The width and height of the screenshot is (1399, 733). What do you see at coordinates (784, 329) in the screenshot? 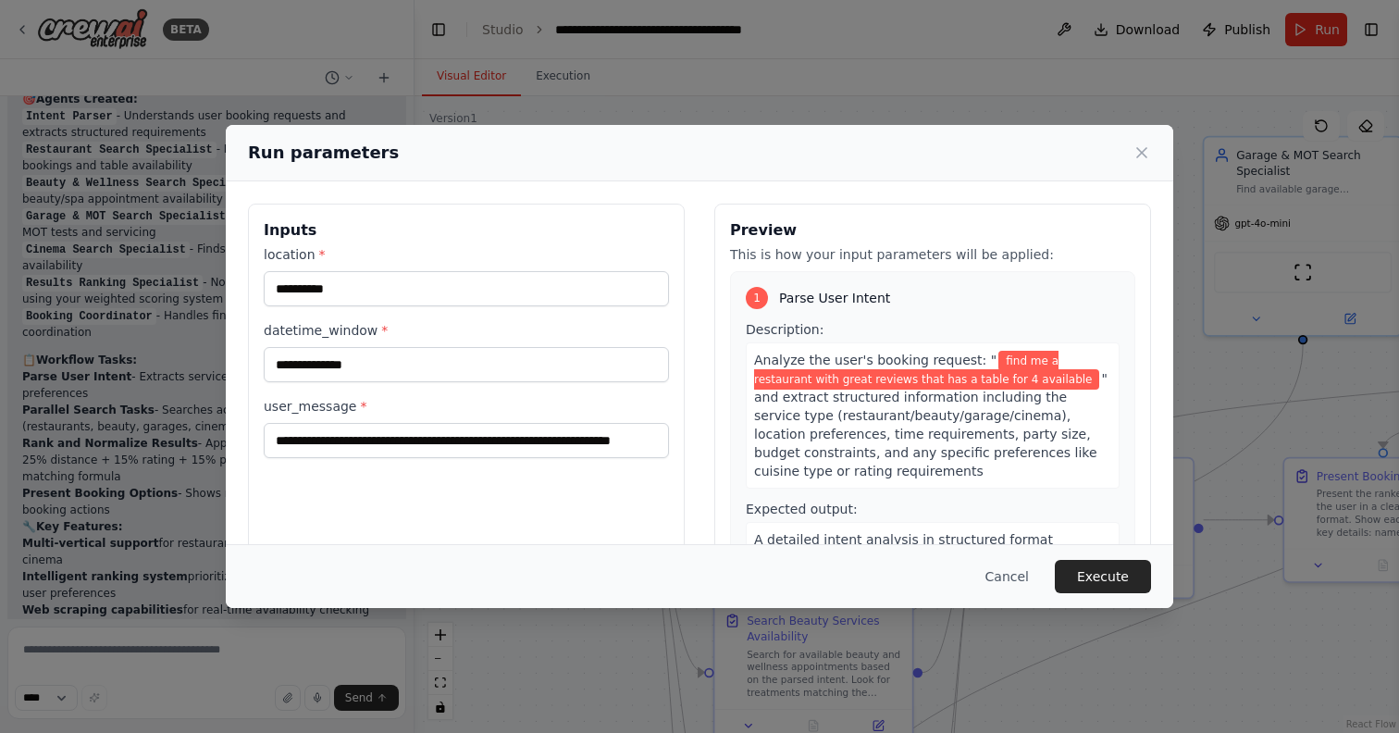
I see `span: Description:` at bounding box center [784, 329].